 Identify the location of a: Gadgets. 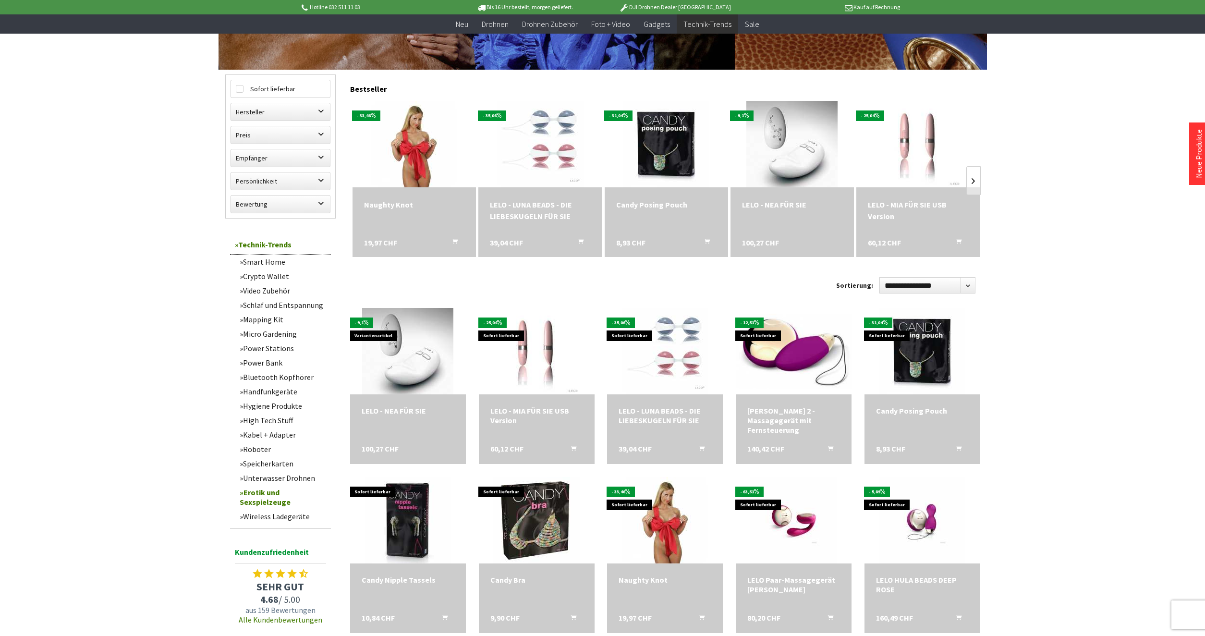
(657, 24).